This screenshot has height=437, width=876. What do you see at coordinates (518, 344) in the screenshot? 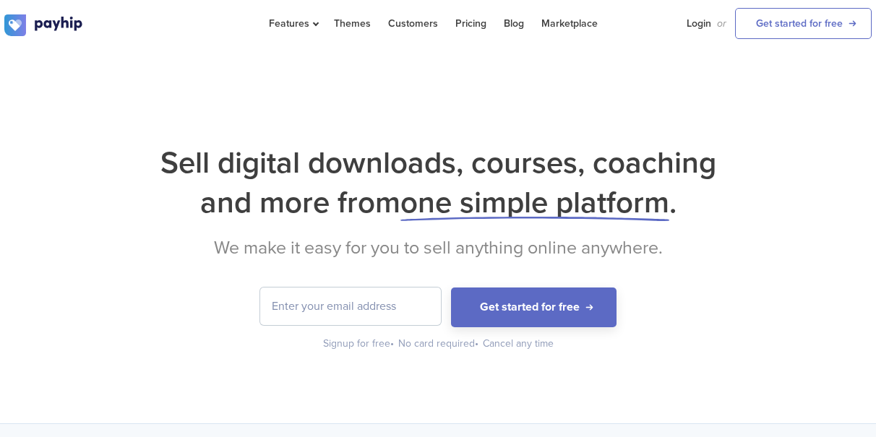
I see `div: Cancel any time` at bounding box center [518, 344].